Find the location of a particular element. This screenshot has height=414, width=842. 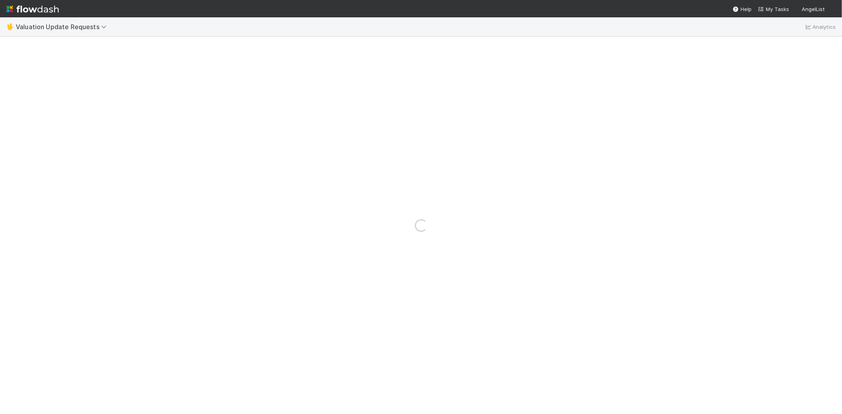

span: AngelList is located at coordinates (813, 9).